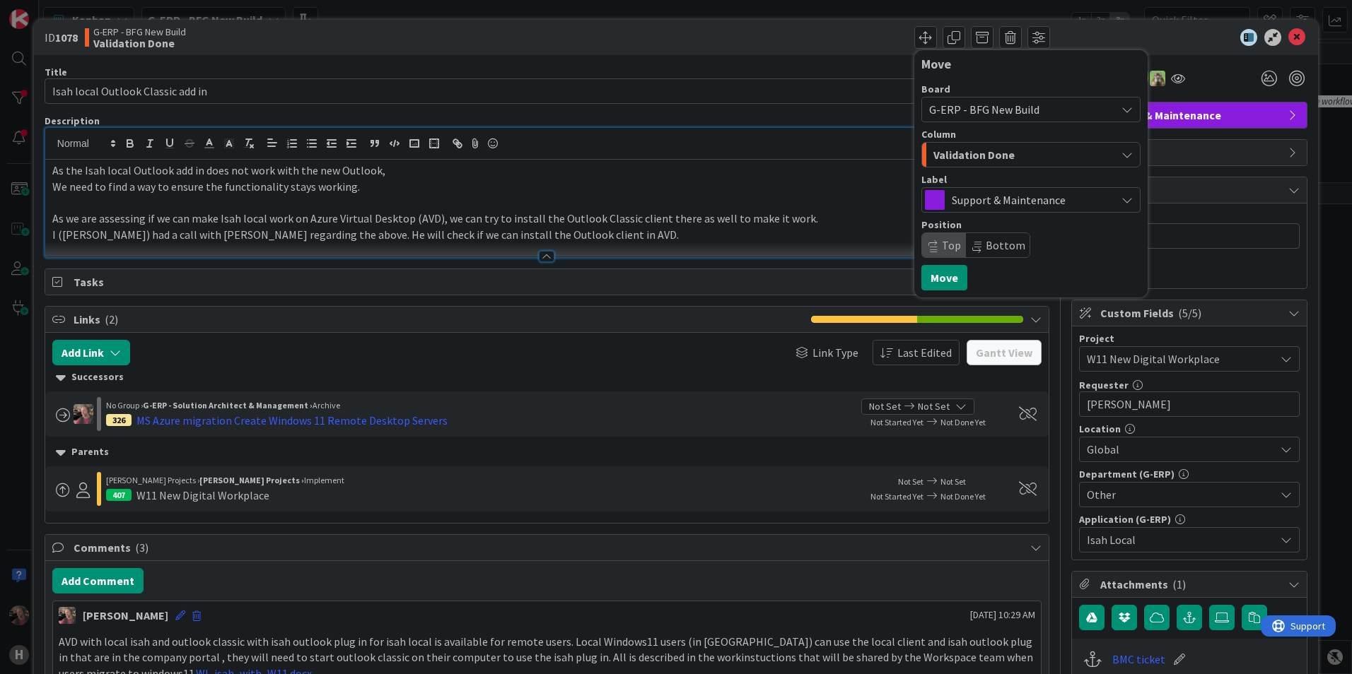  I want to click on span: Attachments, so click(1191, 585).